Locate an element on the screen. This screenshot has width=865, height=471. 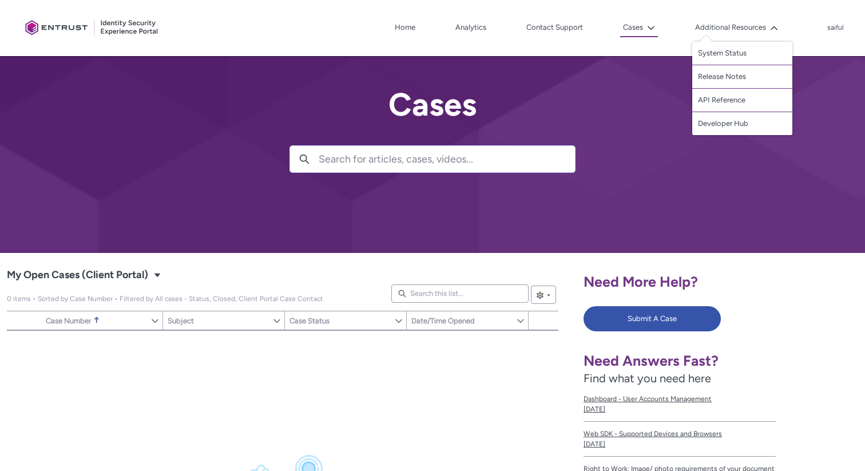
a: Subject is located at coordinates (217, 320).